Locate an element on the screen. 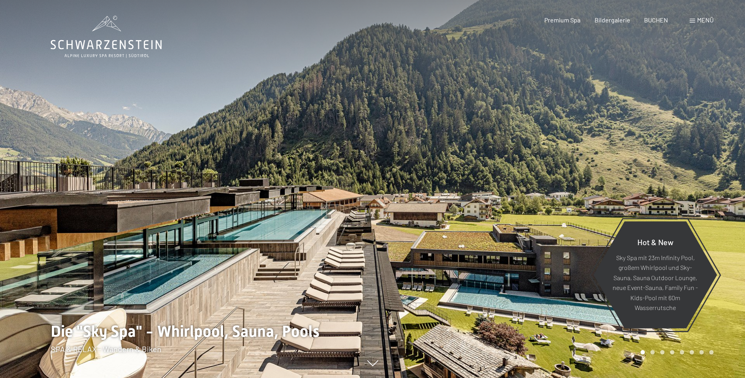 The height and width of the screenshot is (378, 745). span: BUCHEN is located at coordinates (656, 20).